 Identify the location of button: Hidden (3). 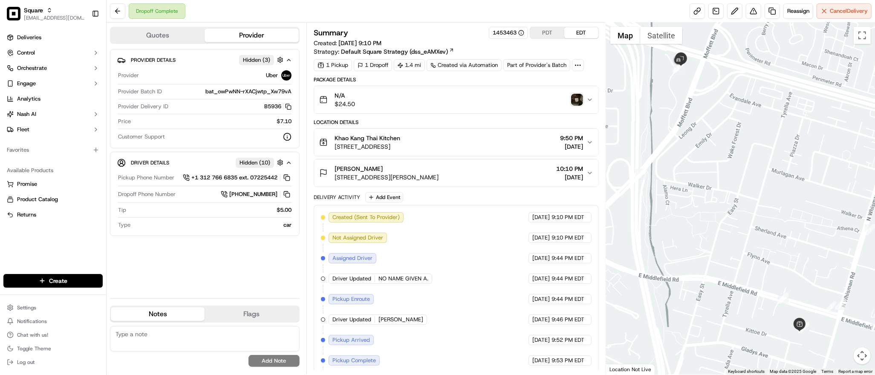
(262, 60).